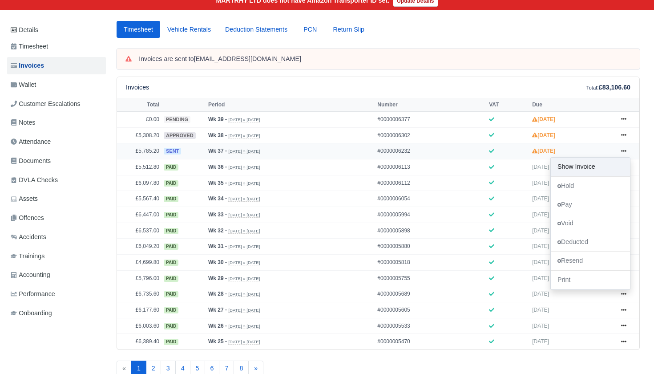 The height and width of the screenshot is (374, 654). Describe the element at coordinates (28, 237) in the screenshot. I see `span: Accidents` at that location.